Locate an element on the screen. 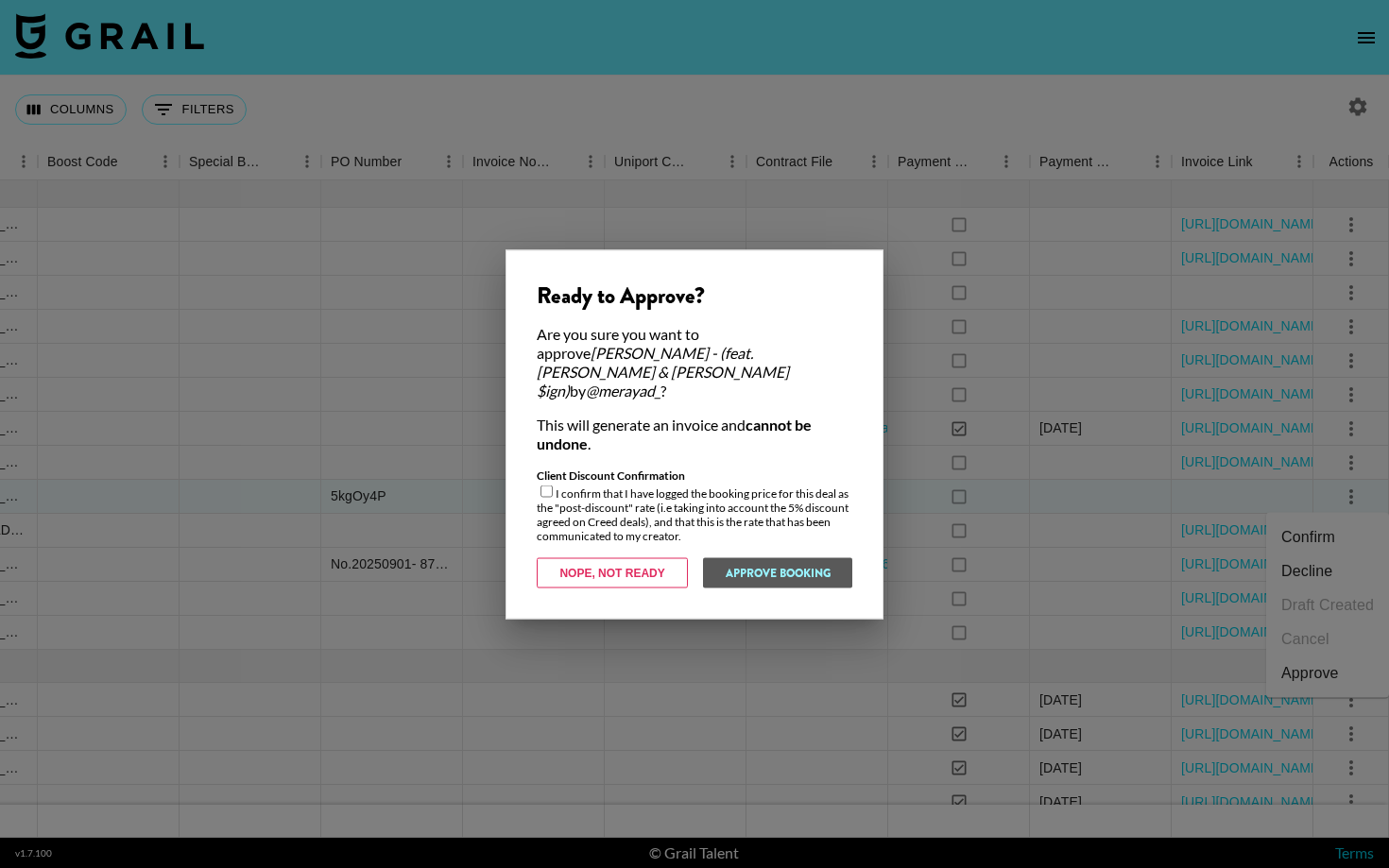 The image size is (1389, 868). div: This will generate an invoice and . is located at coordinates (694, 434).